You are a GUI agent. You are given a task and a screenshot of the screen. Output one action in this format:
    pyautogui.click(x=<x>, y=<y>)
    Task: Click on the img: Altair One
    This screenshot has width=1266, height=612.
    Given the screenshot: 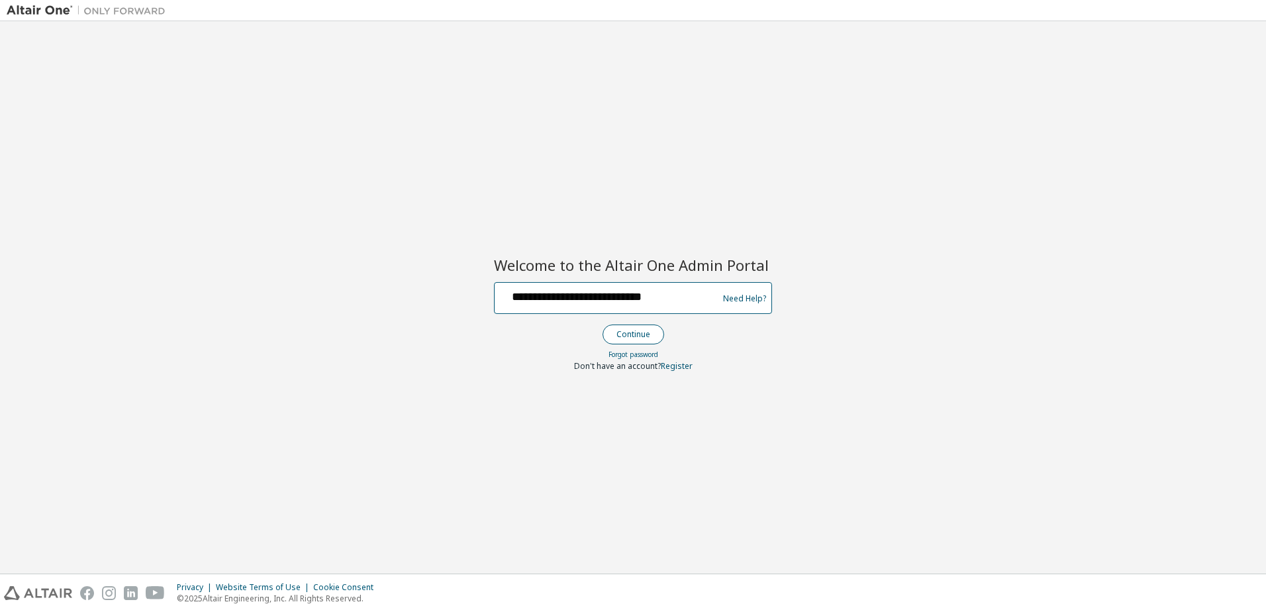 What is the action you would take?
    pyautogui.click(x=89, y=11)
    